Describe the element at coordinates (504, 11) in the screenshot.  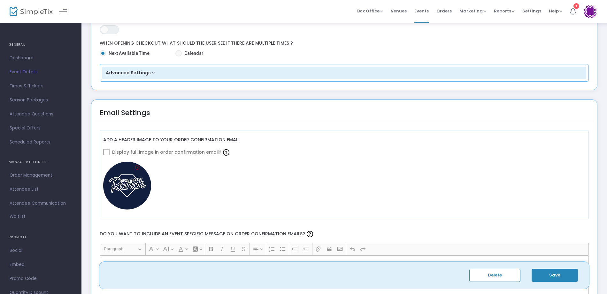
I see `span: Reports` at that location.